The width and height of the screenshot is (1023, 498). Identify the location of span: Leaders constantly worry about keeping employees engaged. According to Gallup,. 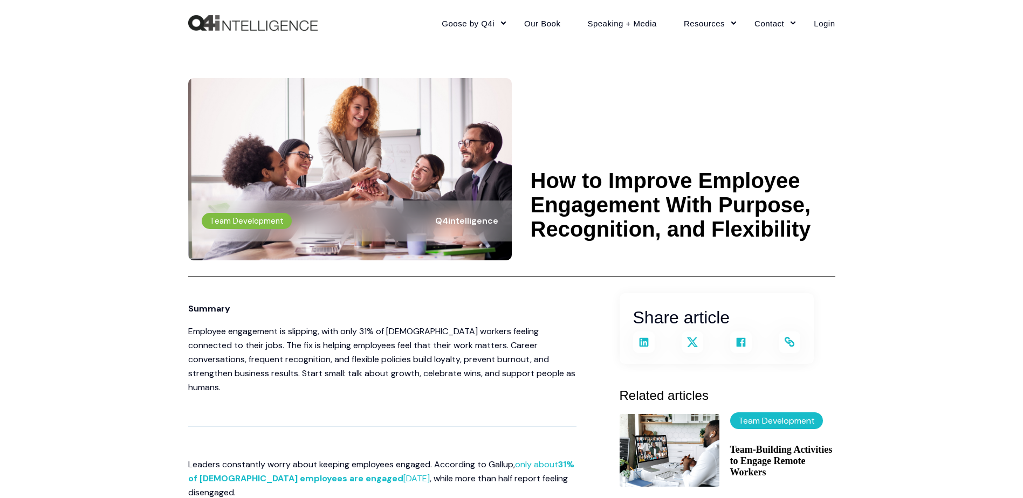
(352, 464).